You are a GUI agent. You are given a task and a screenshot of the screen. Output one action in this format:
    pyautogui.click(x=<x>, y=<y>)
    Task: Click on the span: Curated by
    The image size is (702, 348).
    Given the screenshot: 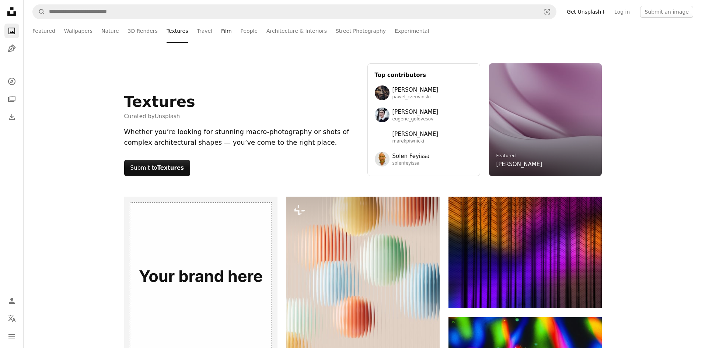 What is the action you would take?
    pyautogui.click(x=160, y=116)
    